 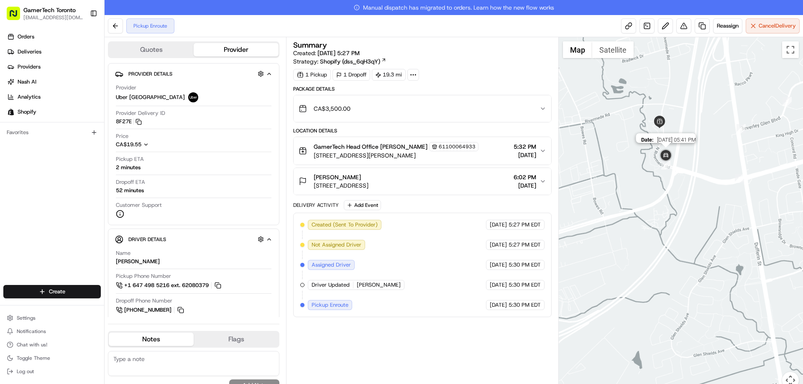 What do you see at coordinates (310, 45) in the screenshot?
I see `h3: Summary` at bounding box center [310, 45].